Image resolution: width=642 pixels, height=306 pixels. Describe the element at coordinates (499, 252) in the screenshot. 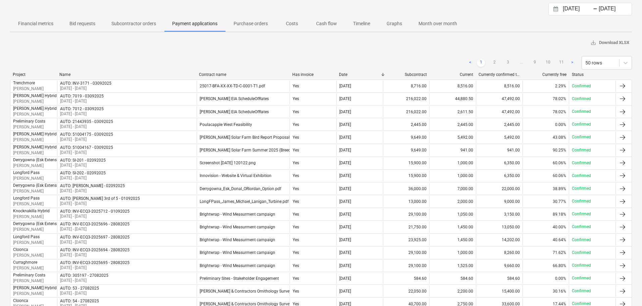

I see `div: 8,260.00` at that location.